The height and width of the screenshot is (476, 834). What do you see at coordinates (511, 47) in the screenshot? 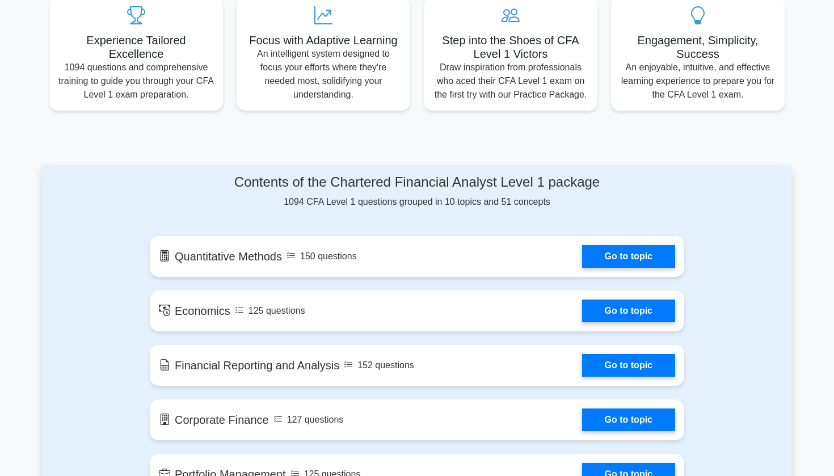
I see `h5: Step into the Shoes of CFA Level 1 Victors` at bounding box center [511, 47].